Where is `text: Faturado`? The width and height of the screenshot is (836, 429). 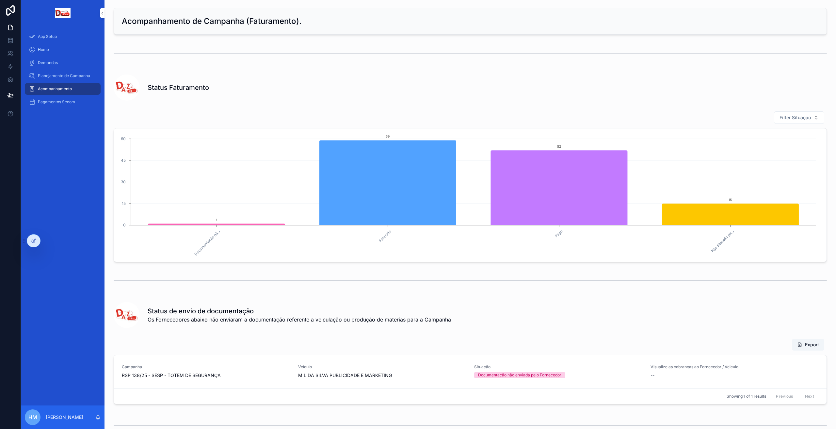
text: Faturado is located at coordinates (385, 236).